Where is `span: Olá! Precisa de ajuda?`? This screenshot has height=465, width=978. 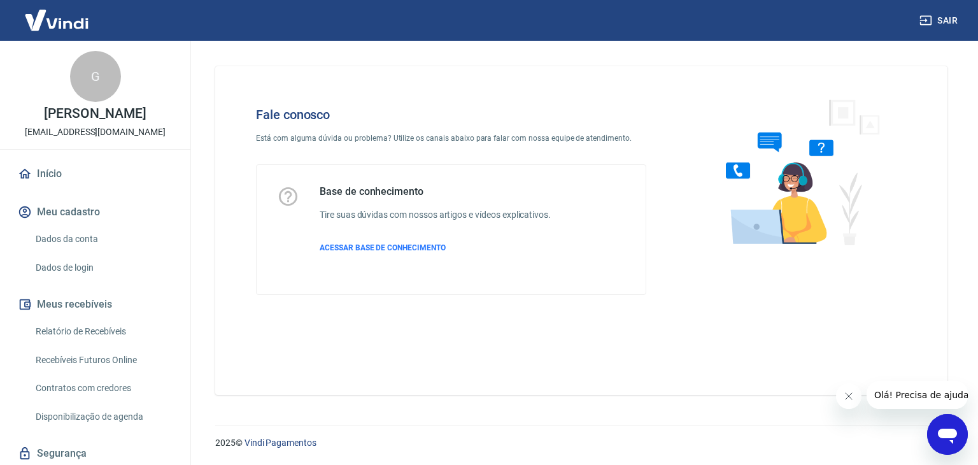
span: Olá! Precisa de ajuda? is located at coordinates (57, 14).